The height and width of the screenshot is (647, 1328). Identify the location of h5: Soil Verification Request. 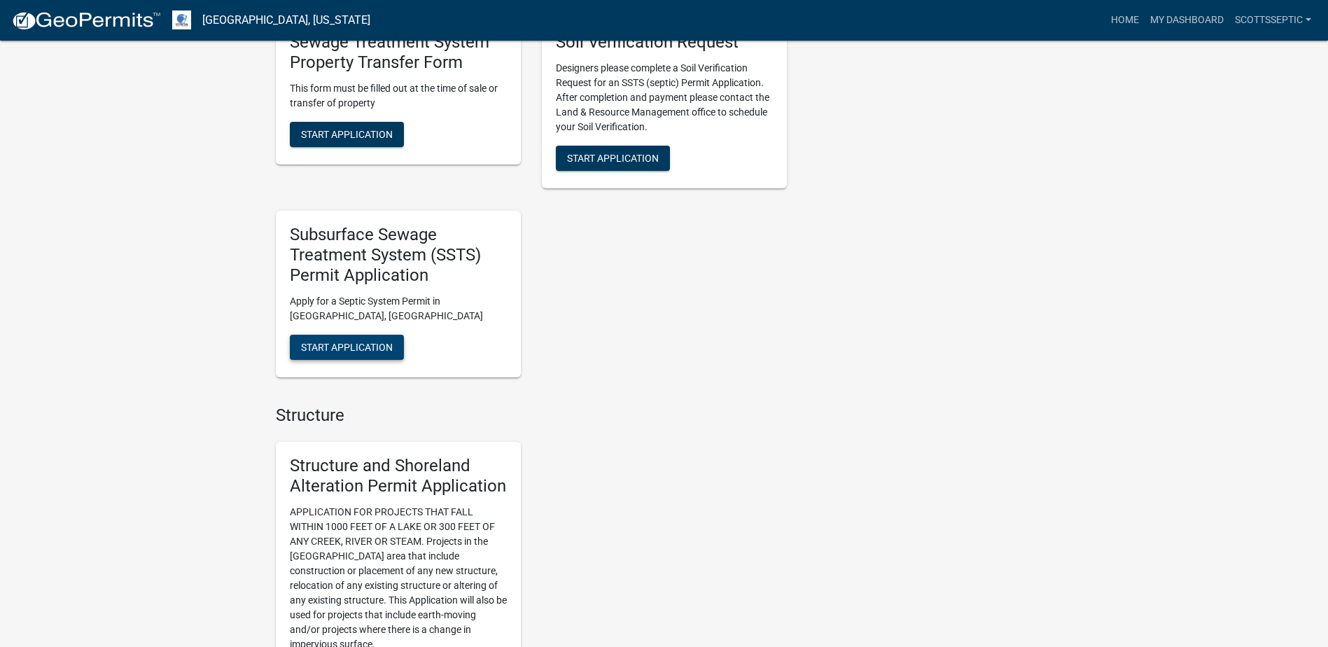
(664, 42).